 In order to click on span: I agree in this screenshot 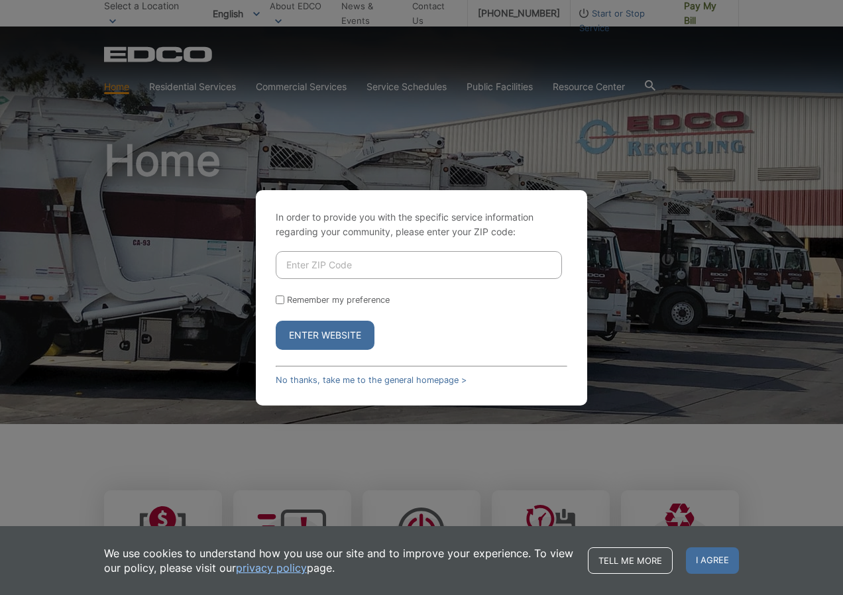, I will do `click(712, 561)`.